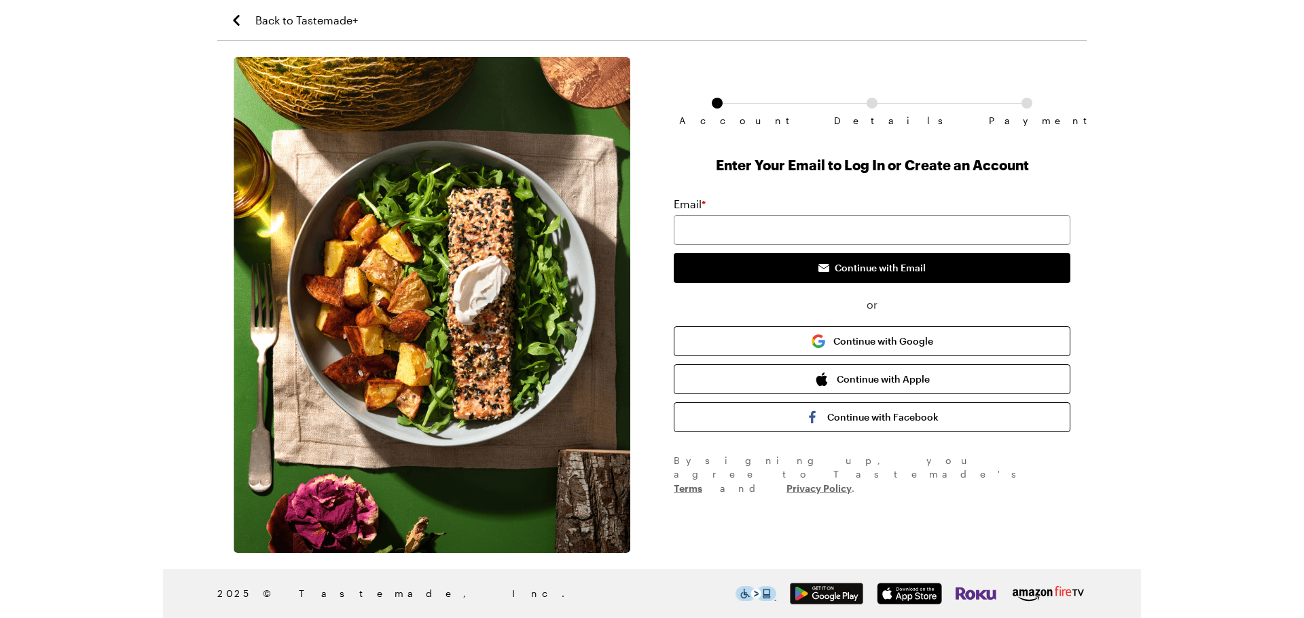  I want to click on a: Terms, so click(688, 487).